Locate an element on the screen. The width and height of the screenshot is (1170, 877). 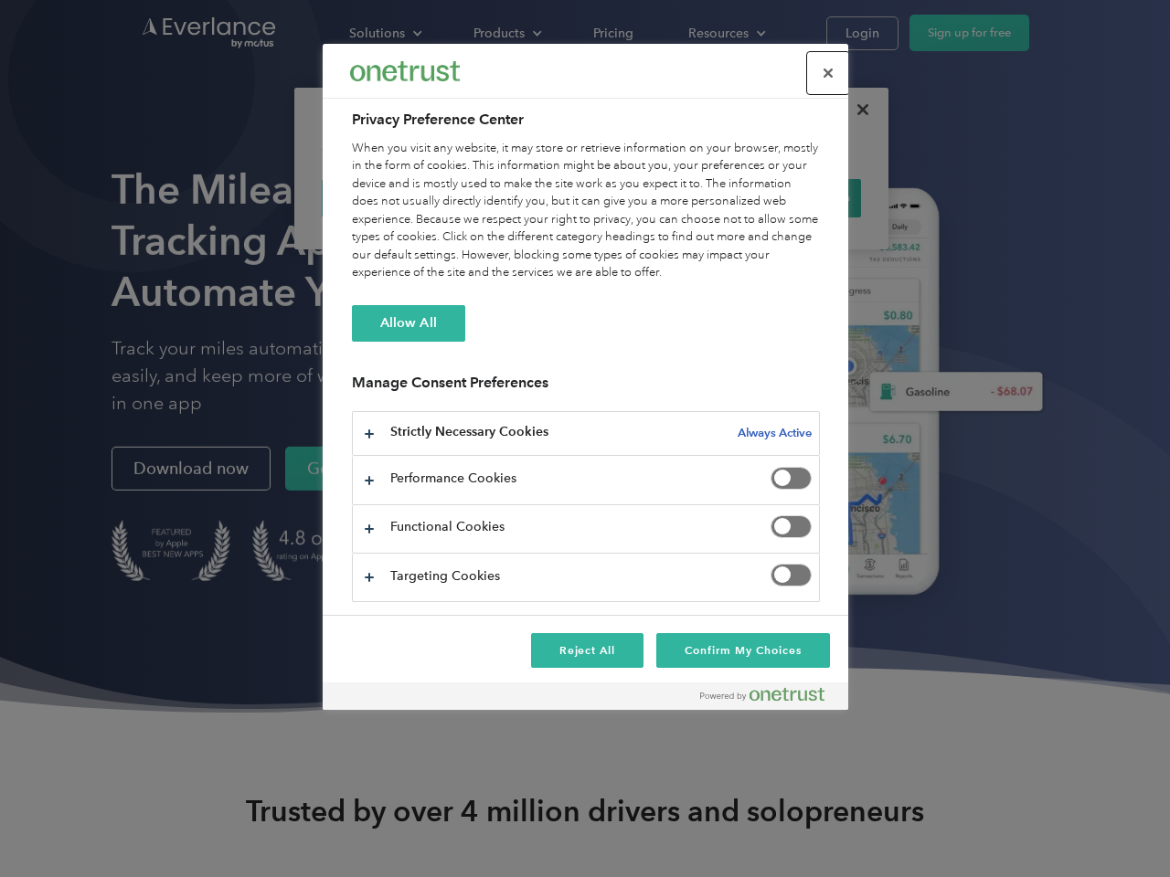
h2: Privacy Preference Center is located at coordinates (586, 120).